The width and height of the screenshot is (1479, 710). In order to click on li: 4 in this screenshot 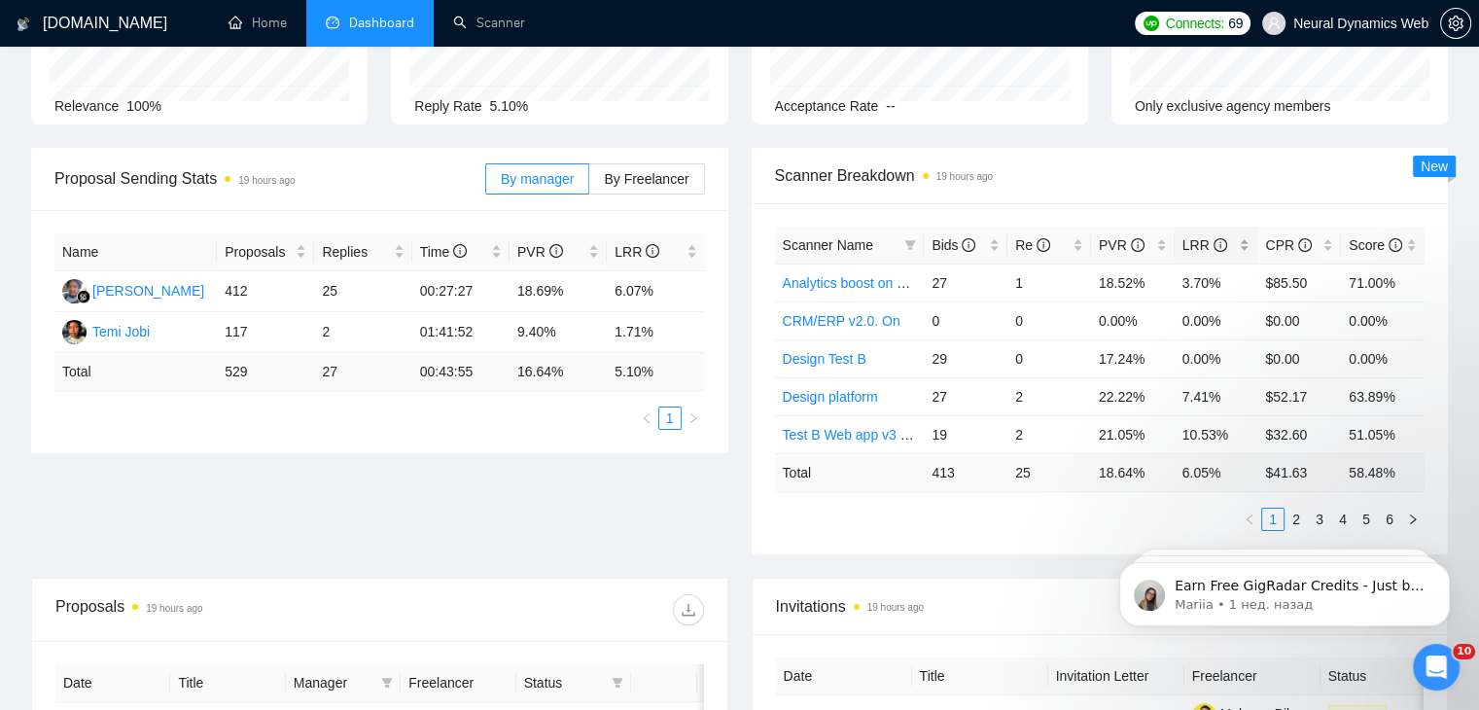, I will do `click(1342, 519)`.